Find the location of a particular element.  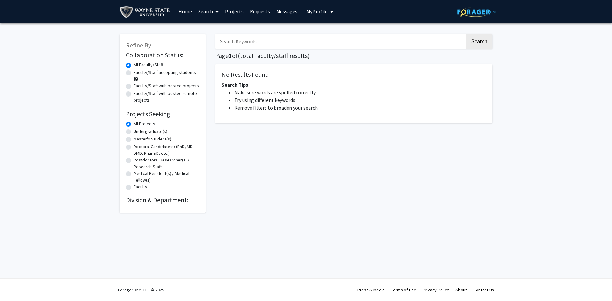

h2: Division & Department: is located at coordinates (163, 200).